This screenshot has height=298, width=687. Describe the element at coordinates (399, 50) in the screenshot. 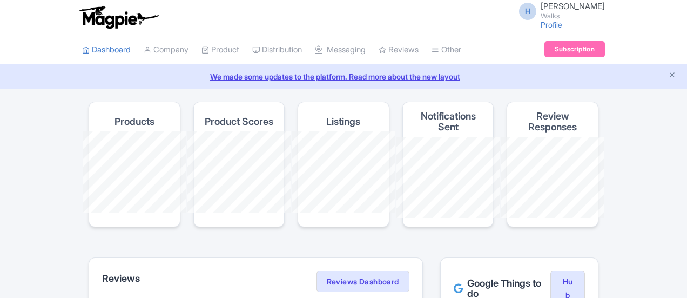

I see `a: Reviews` at that location.